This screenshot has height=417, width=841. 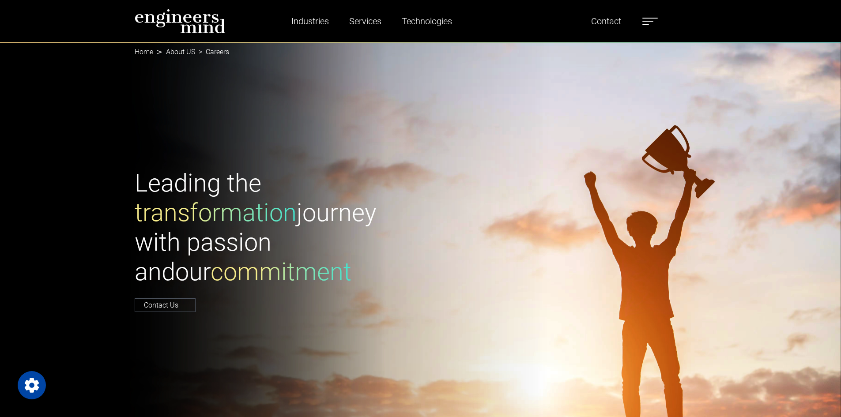 I want to click on h1: Leading the journey with passion and our, so click(x=275, y=228).